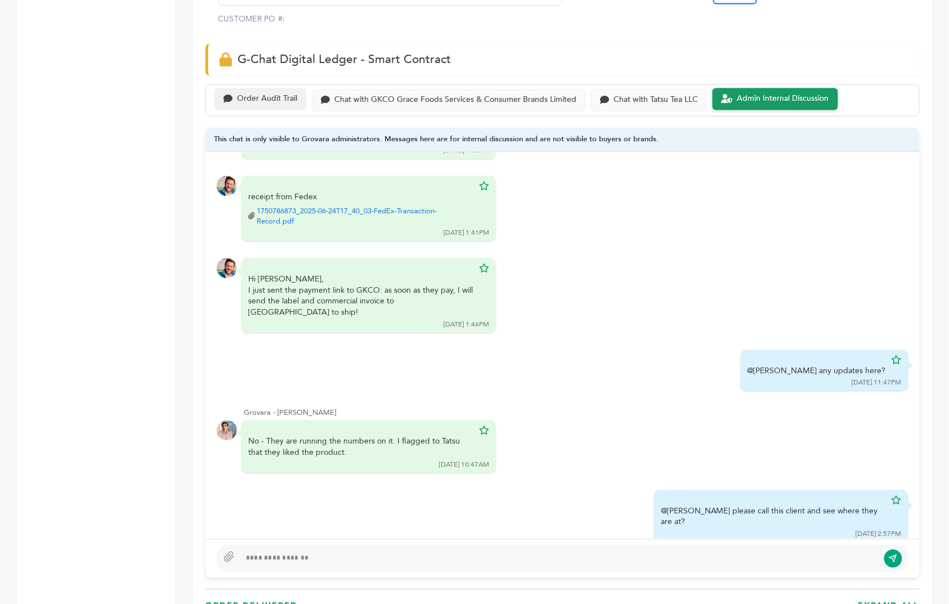 Image resolution: width=949 pixels, height=604 pixels. What do you see at coordinates (656, 100) in the screenshot?
I see `div: Chat with Tatsu Tea LLC` at bounding box center [656, 100].